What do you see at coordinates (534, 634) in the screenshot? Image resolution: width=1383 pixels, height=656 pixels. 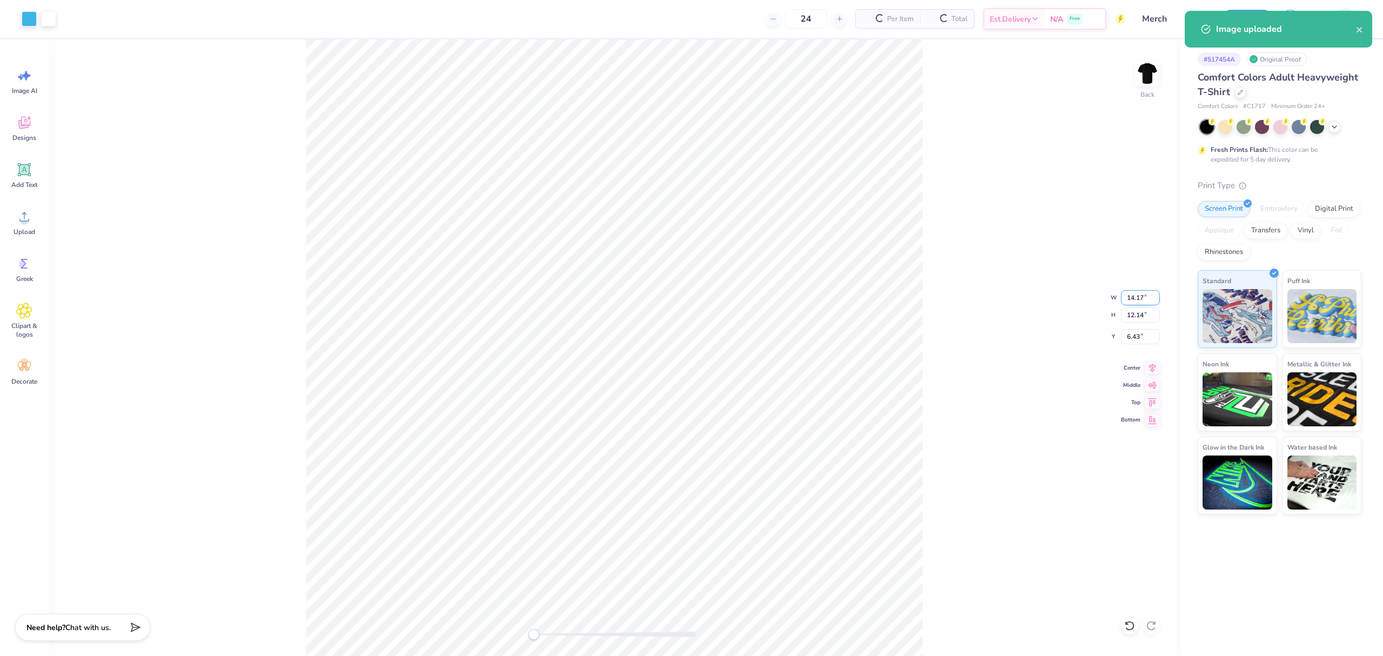 I see `div: Accessibility label` at bounding box center [534, 634].